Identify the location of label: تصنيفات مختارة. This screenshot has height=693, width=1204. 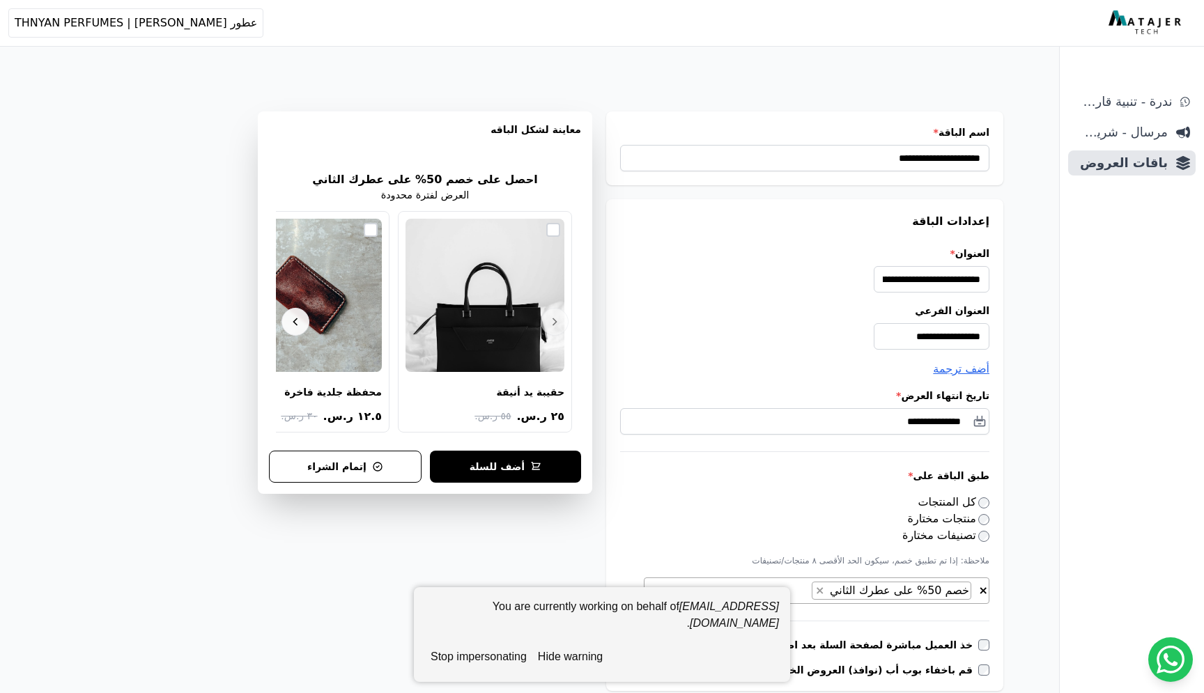
(945, 535).